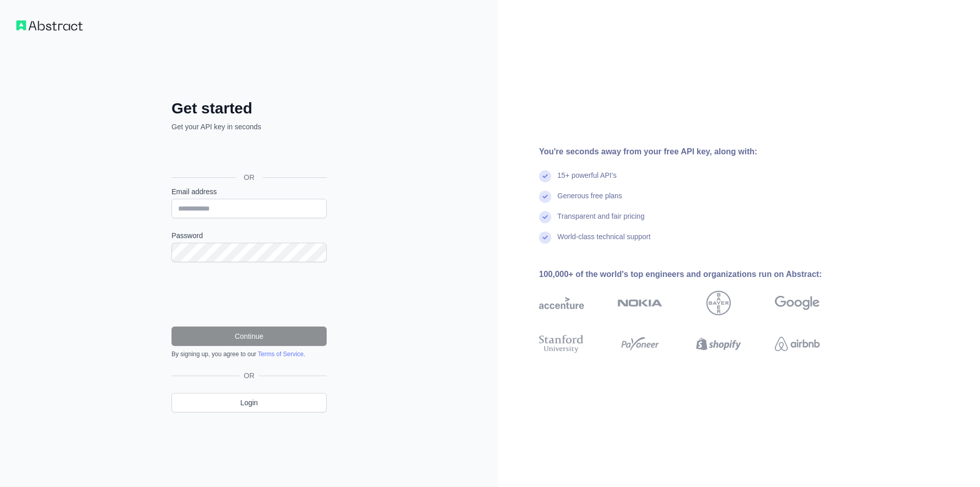 The width and height of the screenshot is (980, 487). I want to click on img: shopify, so click(719, 344).